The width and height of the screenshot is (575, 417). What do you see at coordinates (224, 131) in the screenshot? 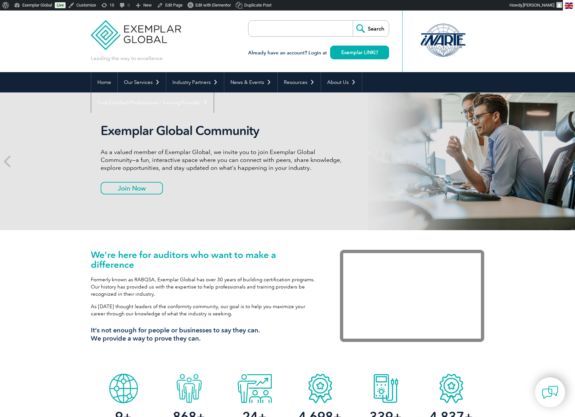
I see `h2: Exemplar Global Community` at bounding box center [224, 131].